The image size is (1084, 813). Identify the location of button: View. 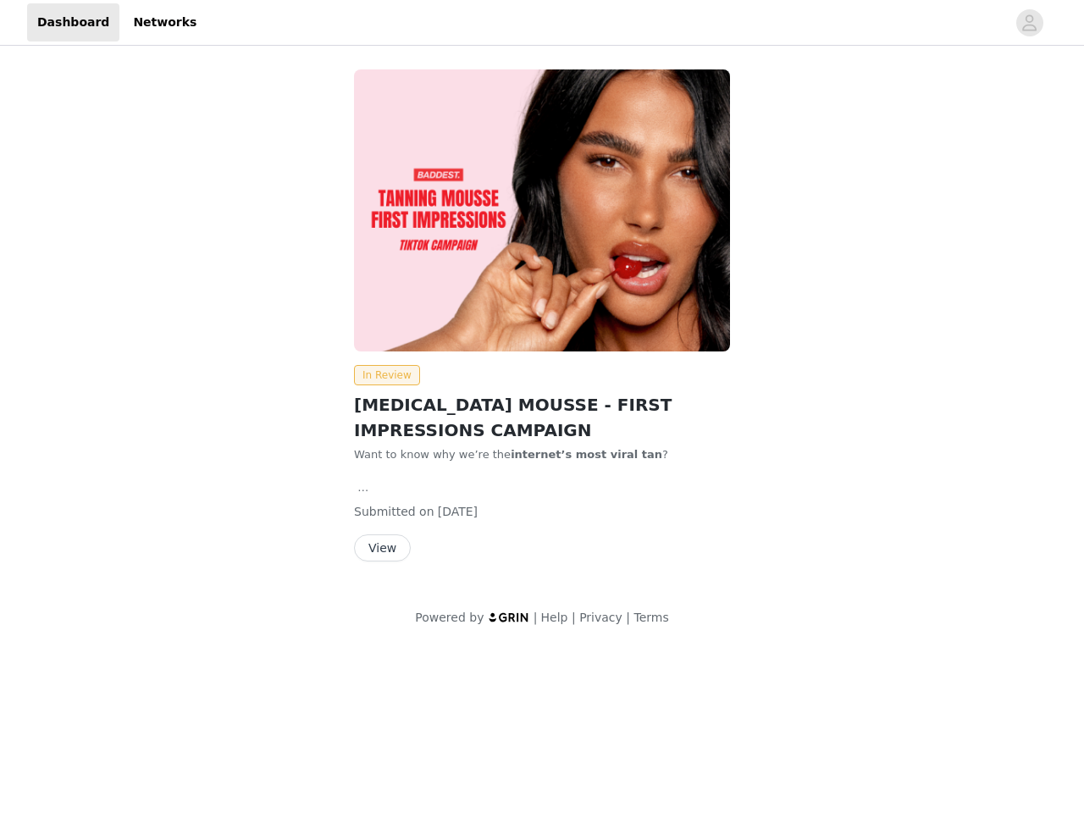
(382, 548).